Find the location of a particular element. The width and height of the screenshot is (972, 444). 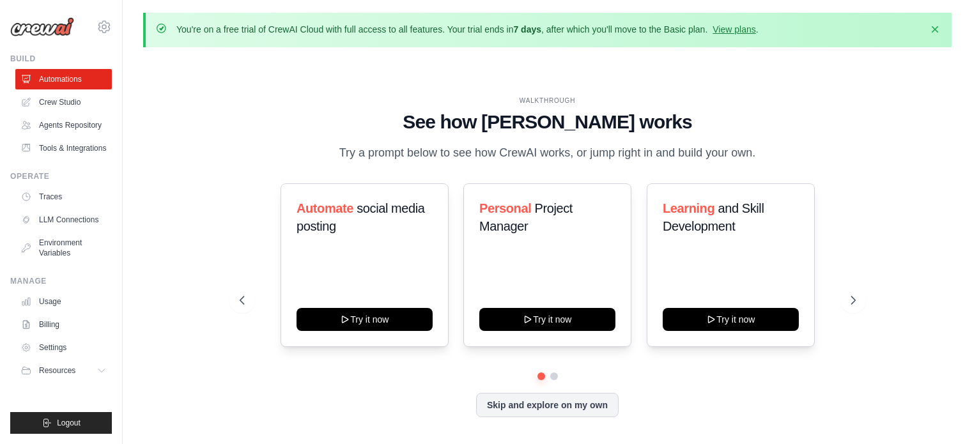

div: Build is located at coordinates (61, 59).